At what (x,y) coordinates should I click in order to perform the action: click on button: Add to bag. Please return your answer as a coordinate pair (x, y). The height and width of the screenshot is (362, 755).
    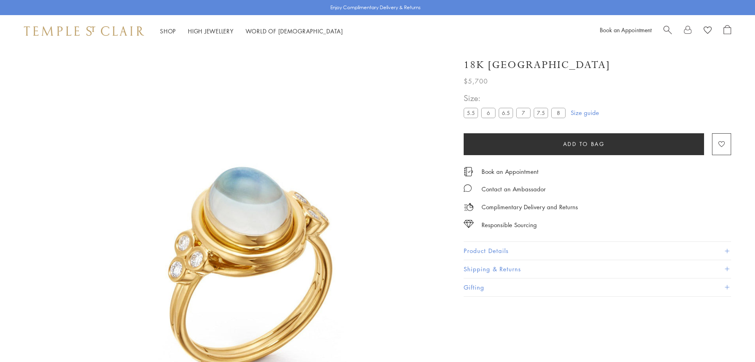
    Looking at the image, I should click on (584, 144).